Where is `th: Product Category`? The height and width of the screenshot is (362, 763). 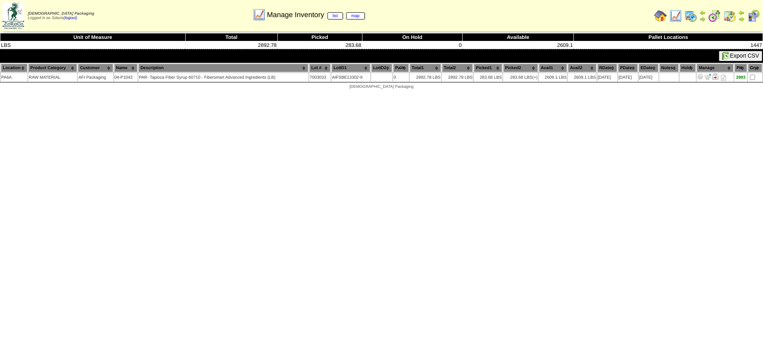
th: Product Category is located at coordinates (52, 68).